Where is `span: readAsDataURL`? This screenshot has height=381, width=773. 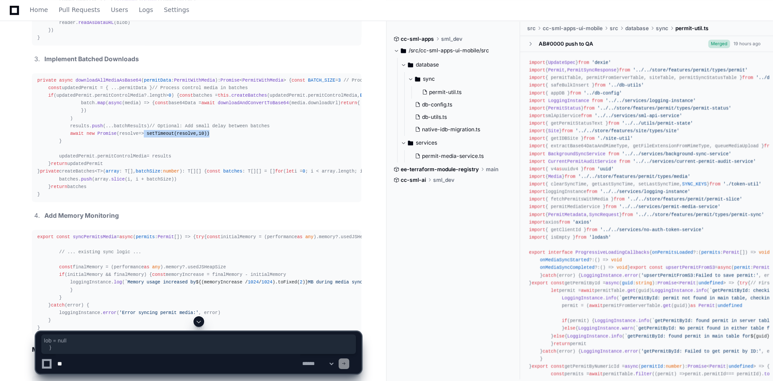
span: readAsDataURL is located at coordinates (96, 23).